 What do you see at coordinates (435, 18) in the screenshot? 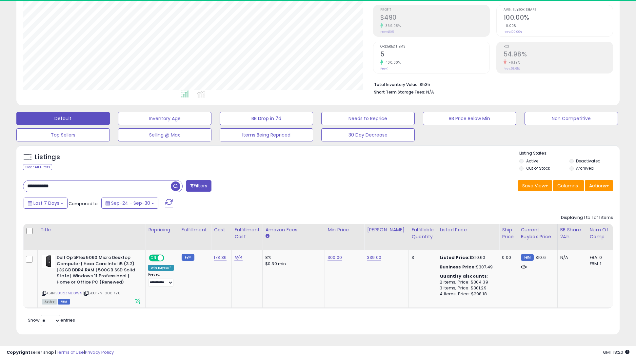
I see `h2: $490` at bounding box center [435, 18].